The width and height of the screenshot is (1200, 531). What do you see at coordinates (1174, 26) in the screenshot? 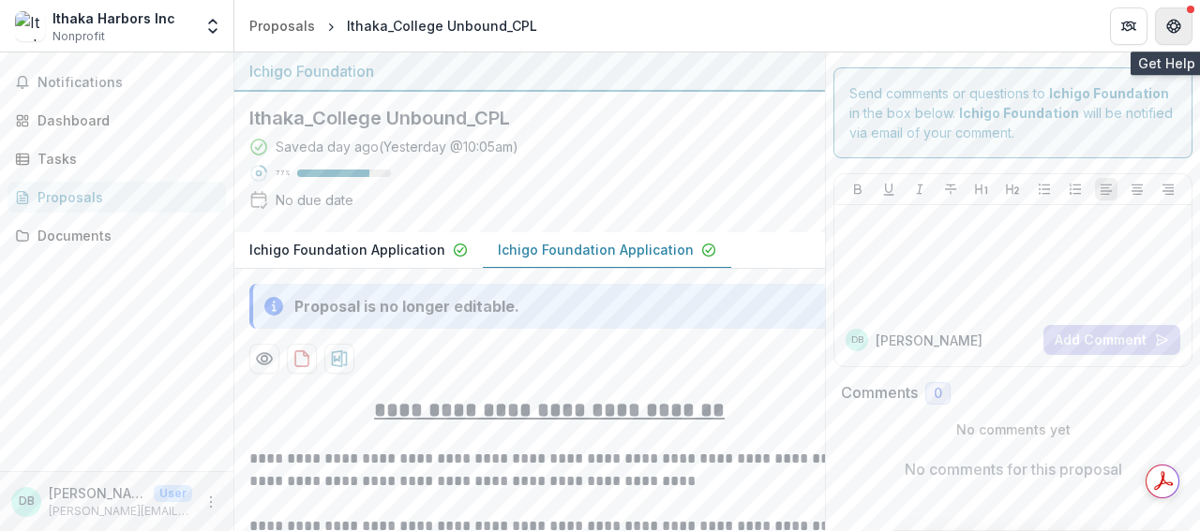
I see `button: Get Help` at bounding box center [1174, 26].